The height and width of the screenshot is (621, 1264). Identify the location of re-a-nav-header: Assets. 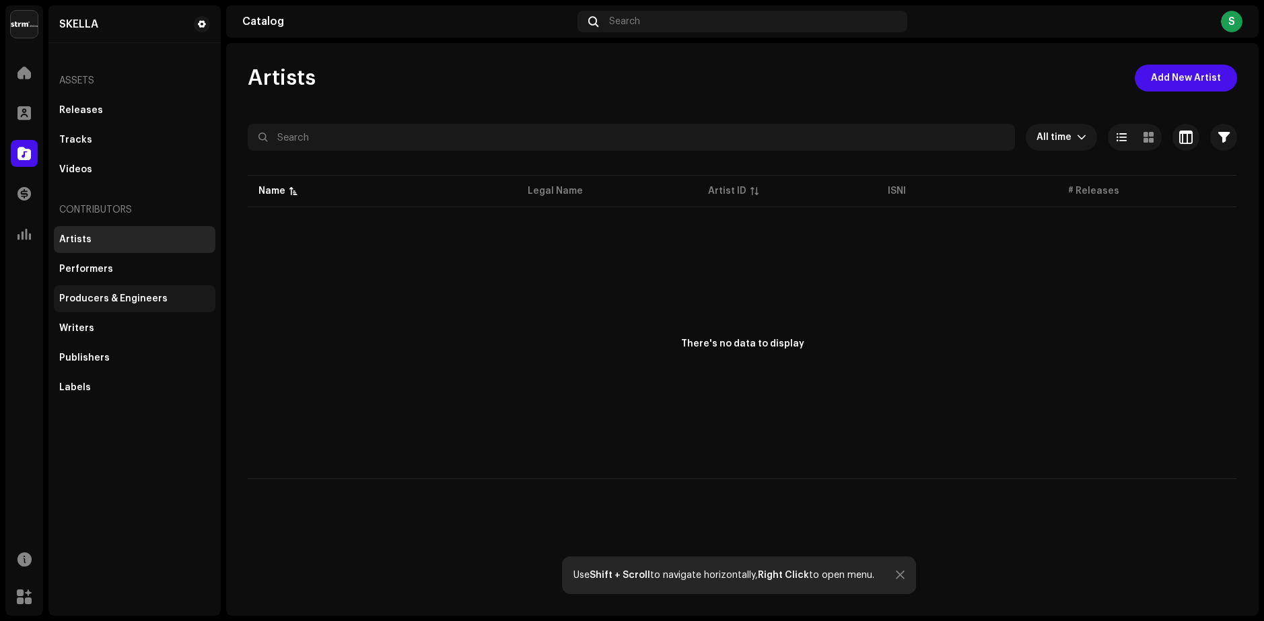
(135, 81).